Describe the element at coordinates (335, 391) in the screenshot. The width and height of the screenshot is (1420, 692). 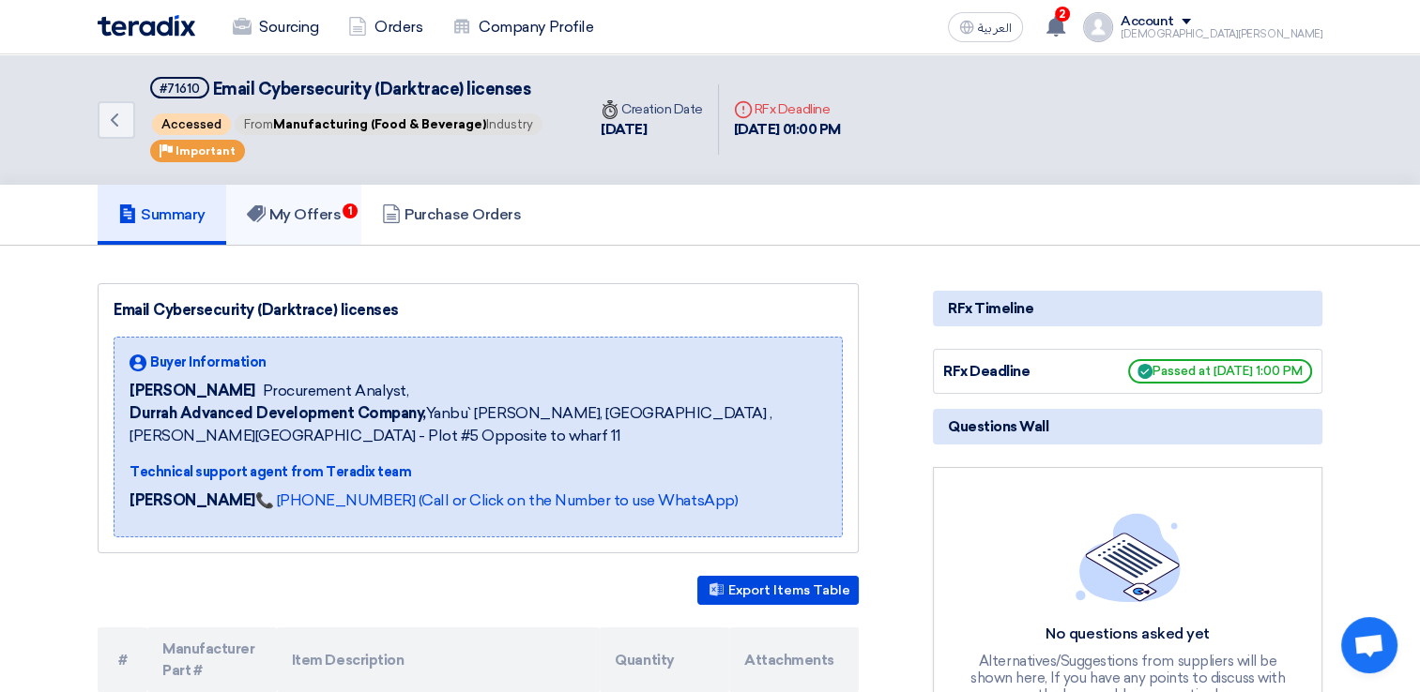
I see `span: Procurement Analyst,` at that location.